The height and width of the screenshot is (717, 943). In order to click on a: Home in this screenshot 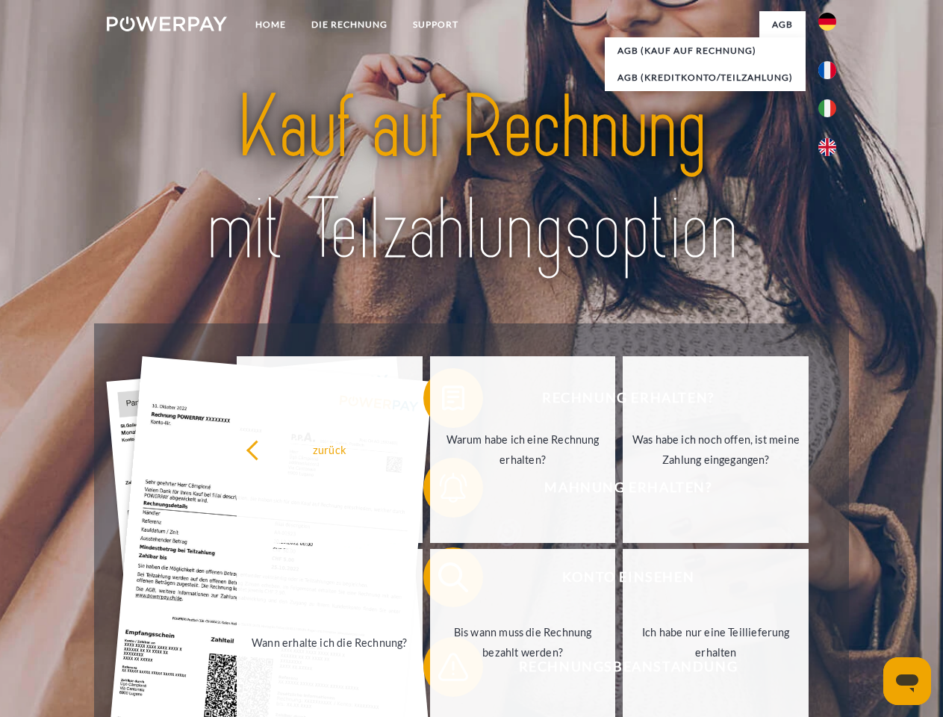, I will do `click(270, 25)`.